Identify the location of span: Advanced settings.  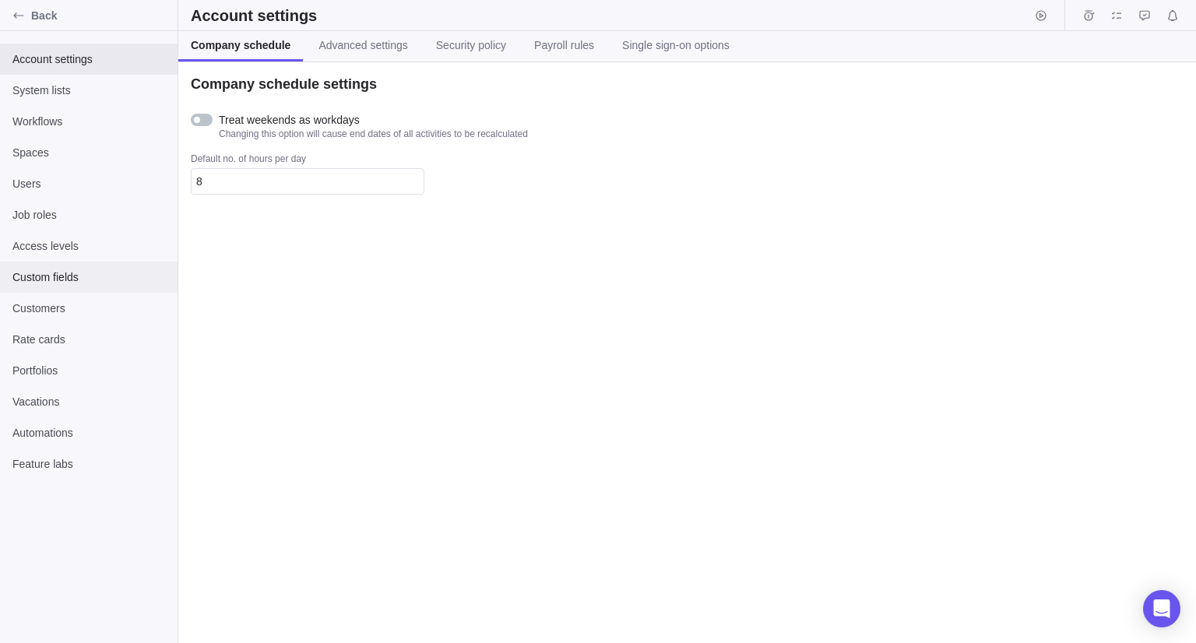
(363, 45).